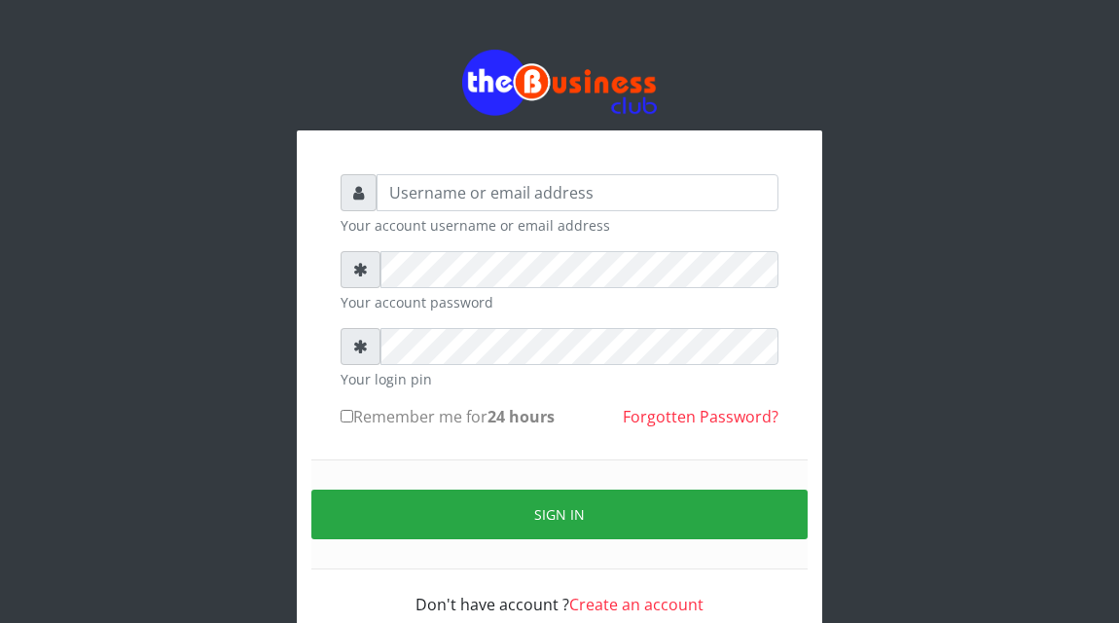 The width and height of the screenshot is (1119, 623). I want to click on a: Forgotten Password?, so click(701, 416).